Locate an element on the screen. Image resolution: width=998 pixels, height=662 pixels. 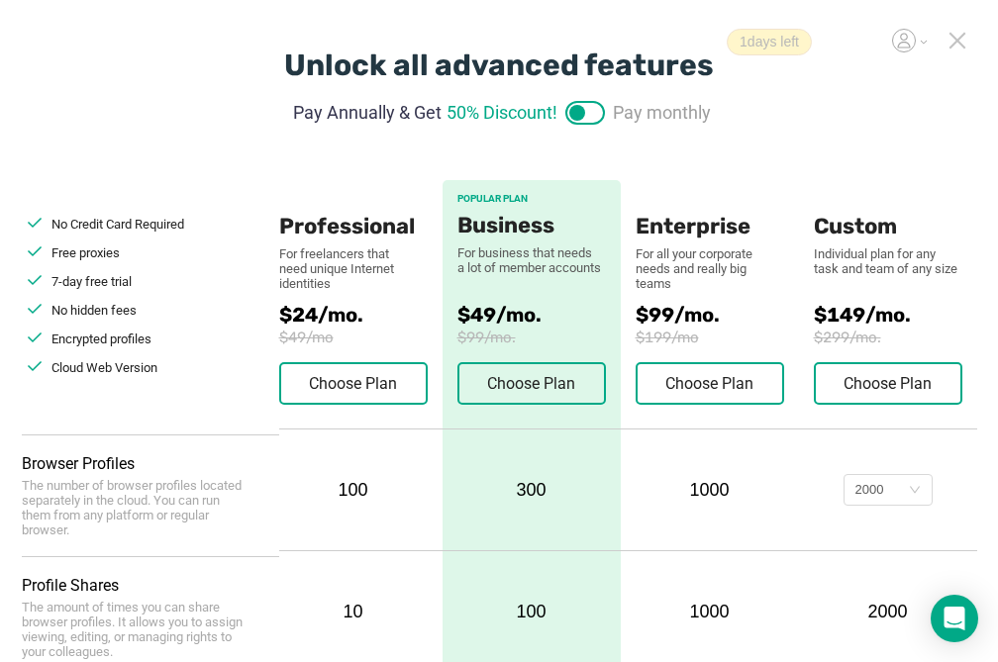
div: The amount of times you can share browser profiles. It allows you to assign viewing, editing, or ... is located at coordinates (136, 629).